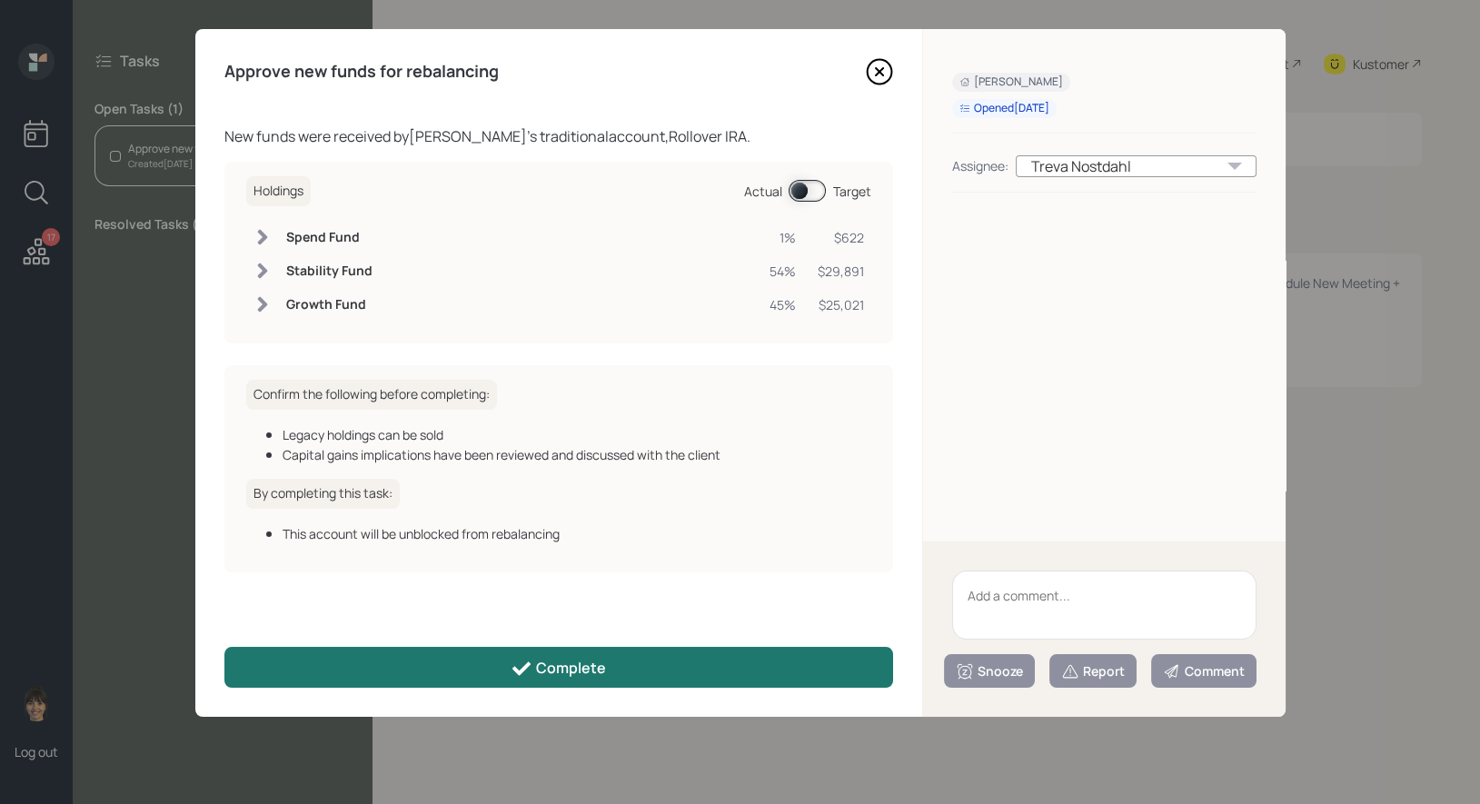 The height and width of the screenshot is (804, 1480). Describe the element at coordinates (329, 237) in the screenshot. I see `h6: Spend Fund` at that location.